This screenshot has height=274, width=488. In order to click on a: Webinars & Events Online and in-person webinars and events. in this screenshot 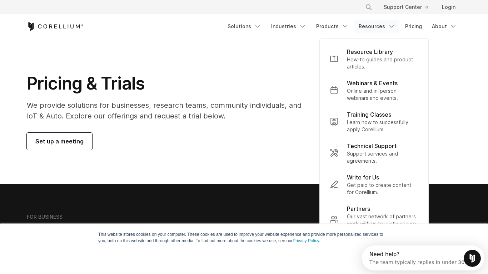, I will do `click(374, 90)`.